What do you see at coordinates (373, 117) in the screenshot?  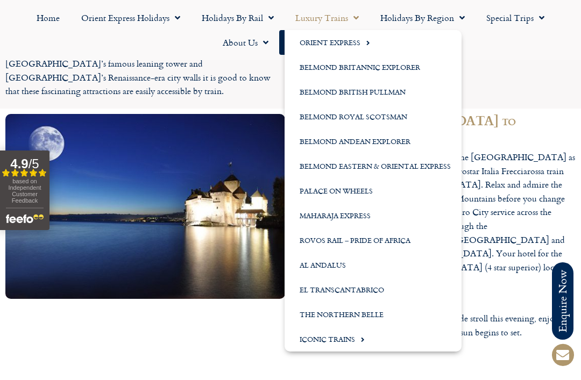 I see `a: Belmond Royal Scotsman` at bounding box center [373, 117].